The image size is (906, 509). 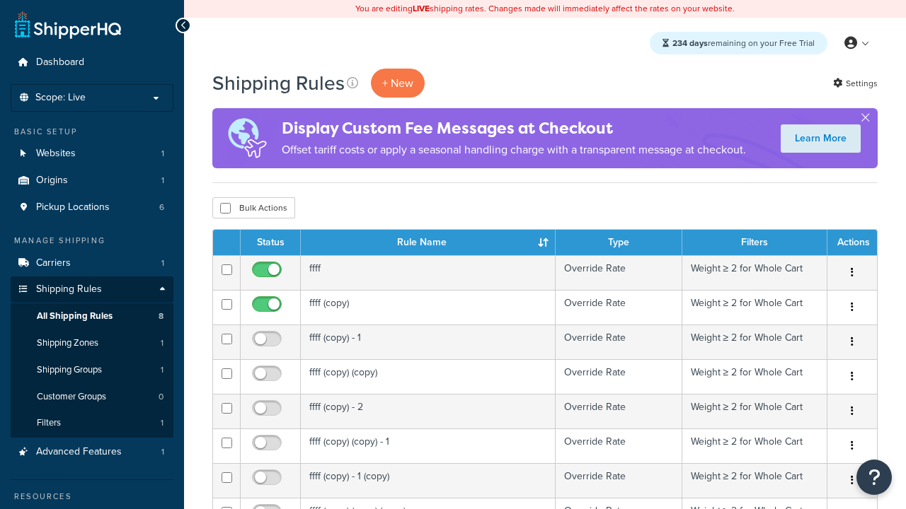 What do you see at coordinates (92, 316) in the screenshot?
I see `li: All Shipping Rules` at bounding box center [92, 316].